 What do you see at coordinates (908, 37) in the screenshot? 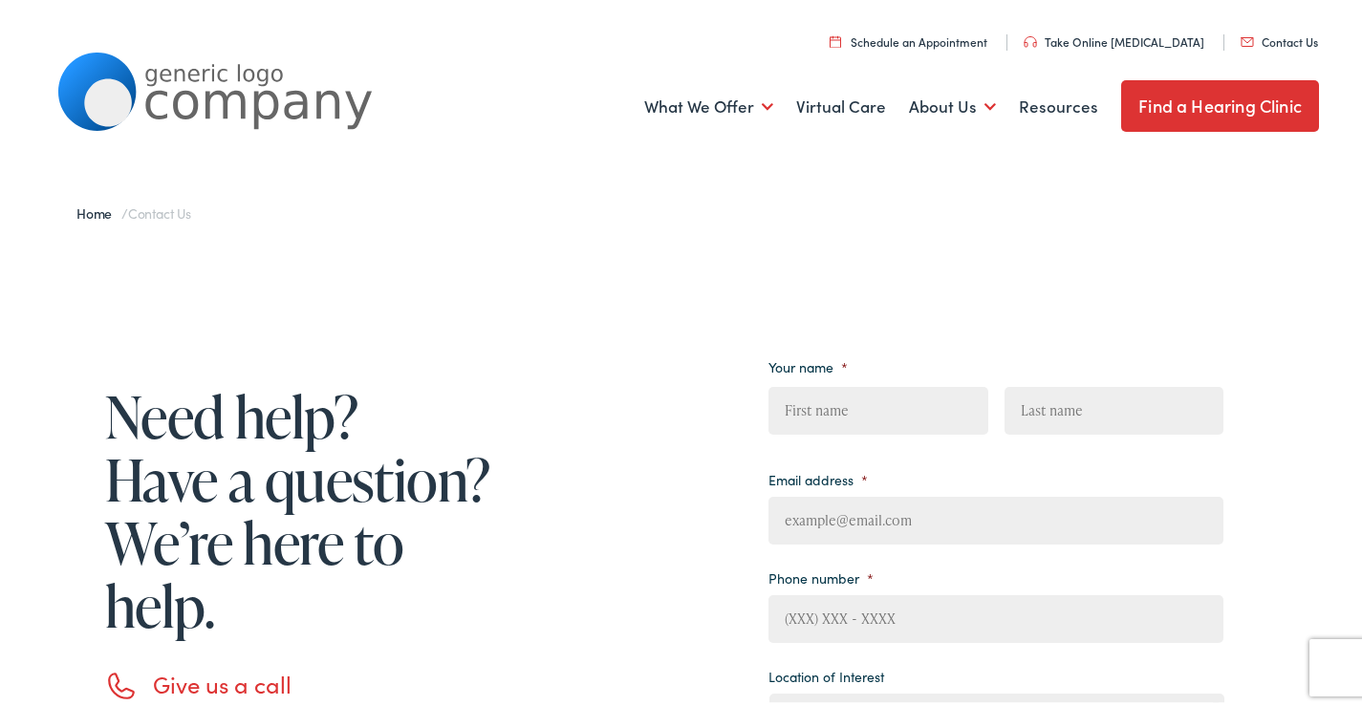
I see `a: Schedule an Appointment` at bounding box center [908, 37].